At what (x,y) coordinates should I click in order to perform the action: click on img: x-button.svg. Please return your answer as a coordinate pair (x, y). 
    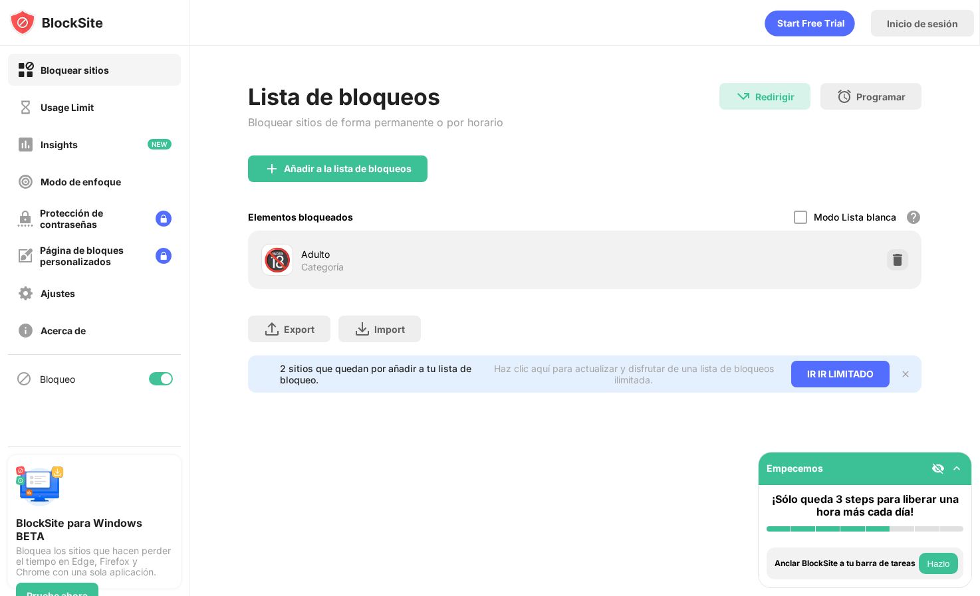
    Looking at the image, I should click on (906, 374).